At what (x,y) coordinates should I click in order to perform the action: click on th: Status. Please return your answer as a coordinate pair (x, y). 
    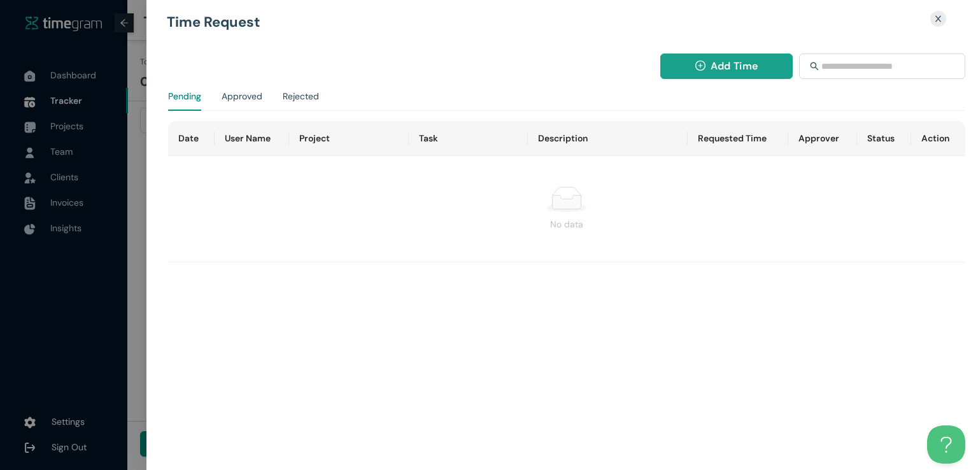
    Looking at the image, I should click on (884, 138).